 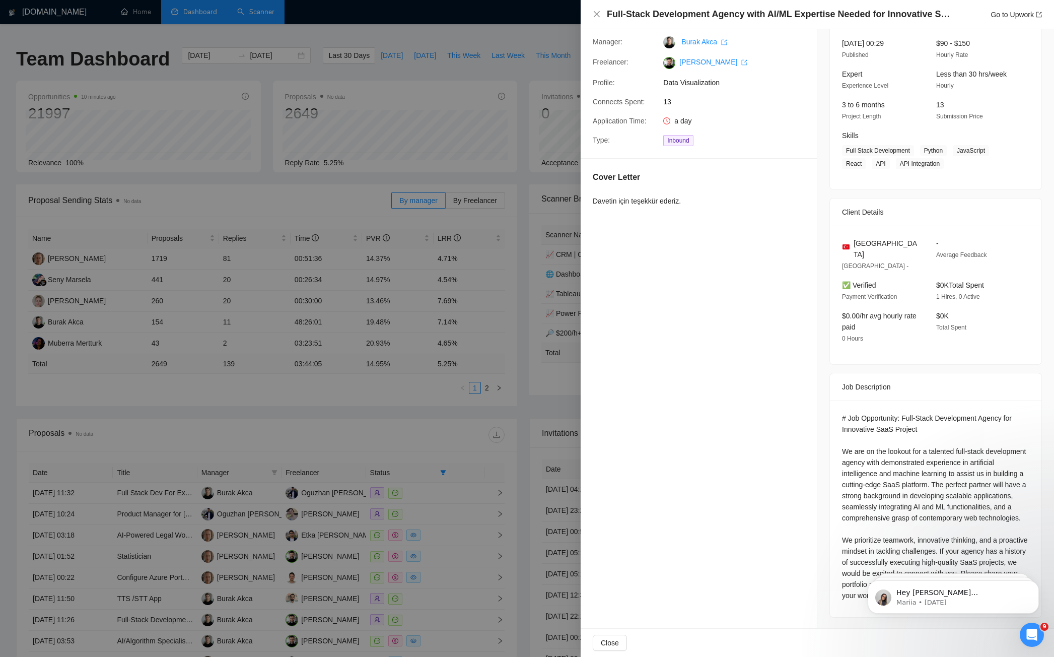 I want to click on span: React, so click(x=854, y=164).